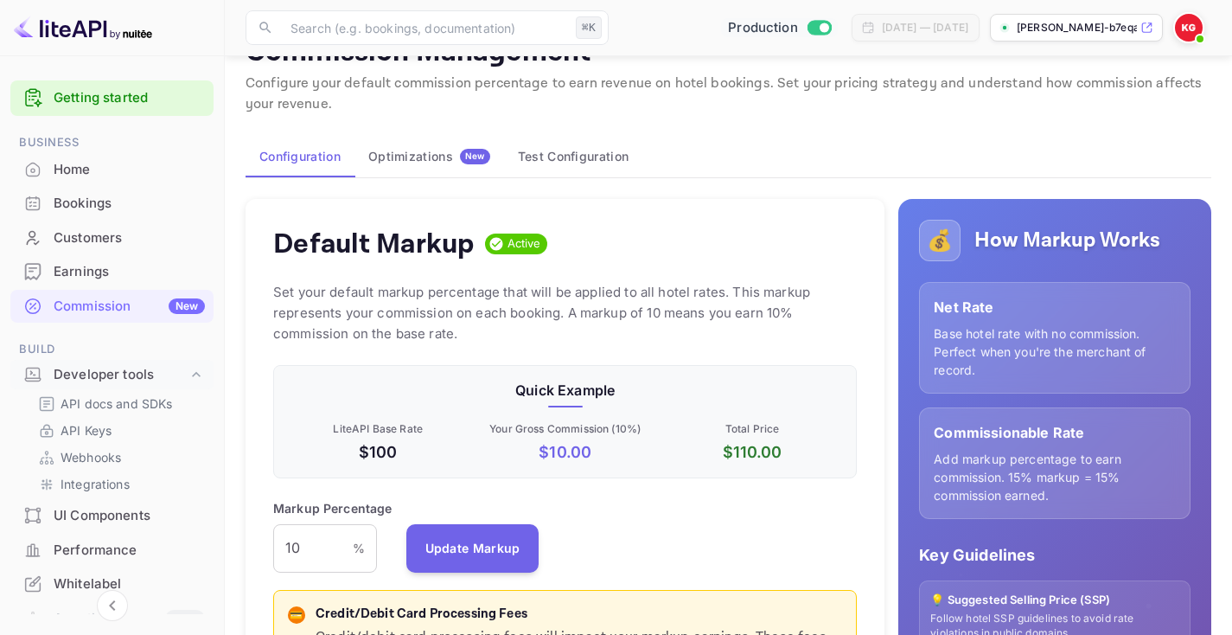 The height and width of the screenshot is (635, 1232). I want to click on p: Set your default markup percentage that will be applied to all hotel rates. This markup represent..., so click(565, 313).